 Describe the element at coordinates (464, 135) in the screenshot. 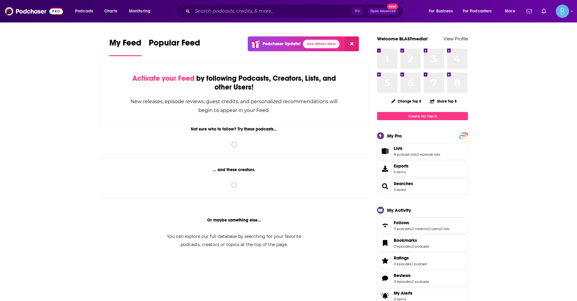

I see `span: PRO` at that location.